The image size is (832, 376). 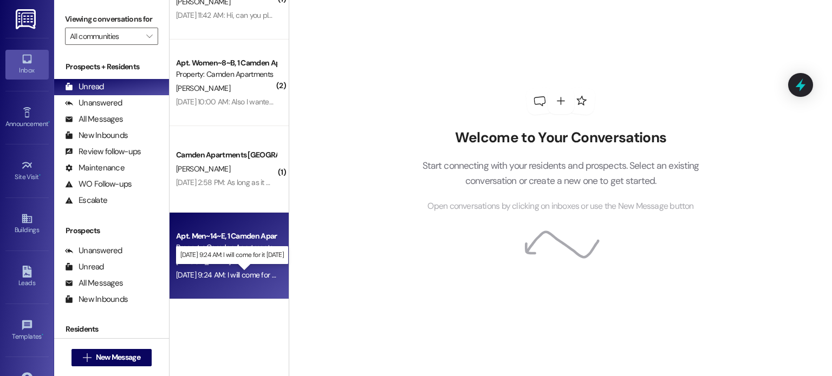 What do you see at coordinates (86, 200) in the screenshot?
I see `div: Escalate` at bounding box center [86, 200].